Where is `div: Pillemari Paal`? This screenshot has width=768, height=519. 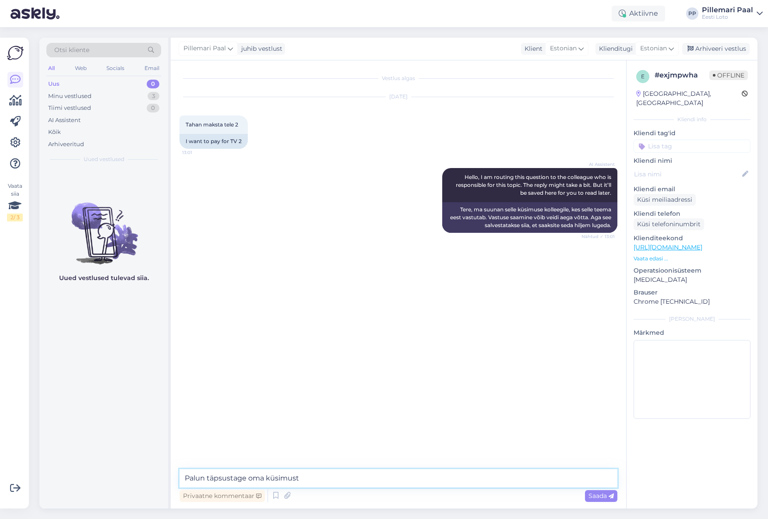 div: Pillemari Paal is located at coordinates (727, 10).